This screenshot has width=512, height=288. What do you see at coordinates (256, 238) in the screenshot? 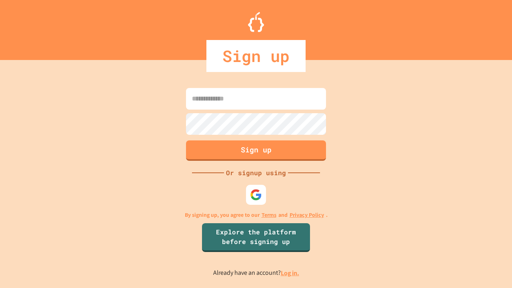
I see `a: Explore the platform before signing up` at bounding box center [256, 238].